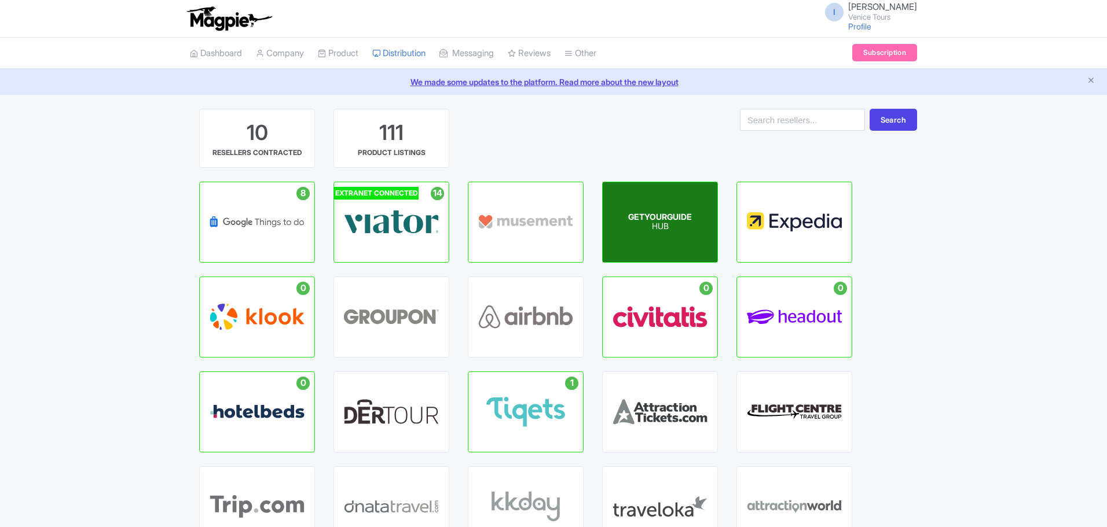  What do you see at coordinates (391, 138) in the screenshot?
I see `a: 111 PRODUCT LISTINGS` at bounding box center [391, 138].